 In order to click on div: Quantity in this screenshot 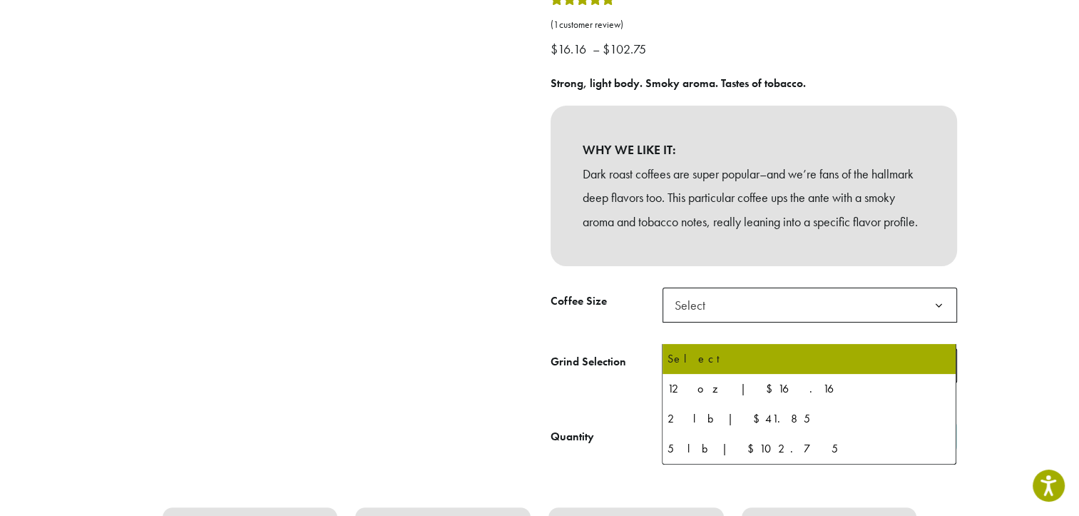, I will do `click(572, 436)`.